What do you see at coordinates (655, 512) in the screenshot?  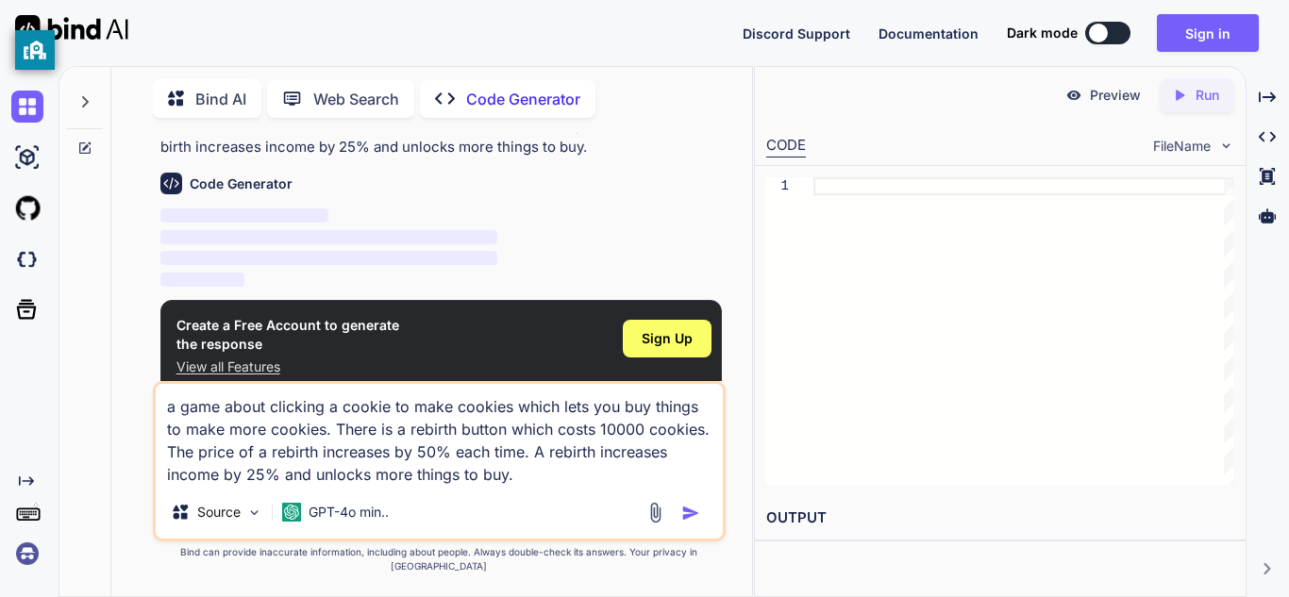 I see `img: attachment` at bounding box center [655, 512].